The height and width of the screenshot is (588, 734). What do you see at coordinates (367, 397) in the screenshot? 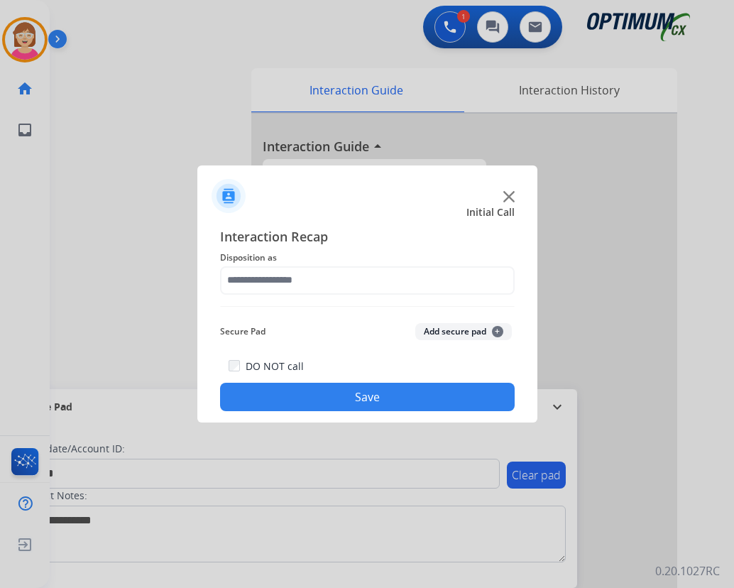
I see `button: Save` at bounding box center [367, 397].